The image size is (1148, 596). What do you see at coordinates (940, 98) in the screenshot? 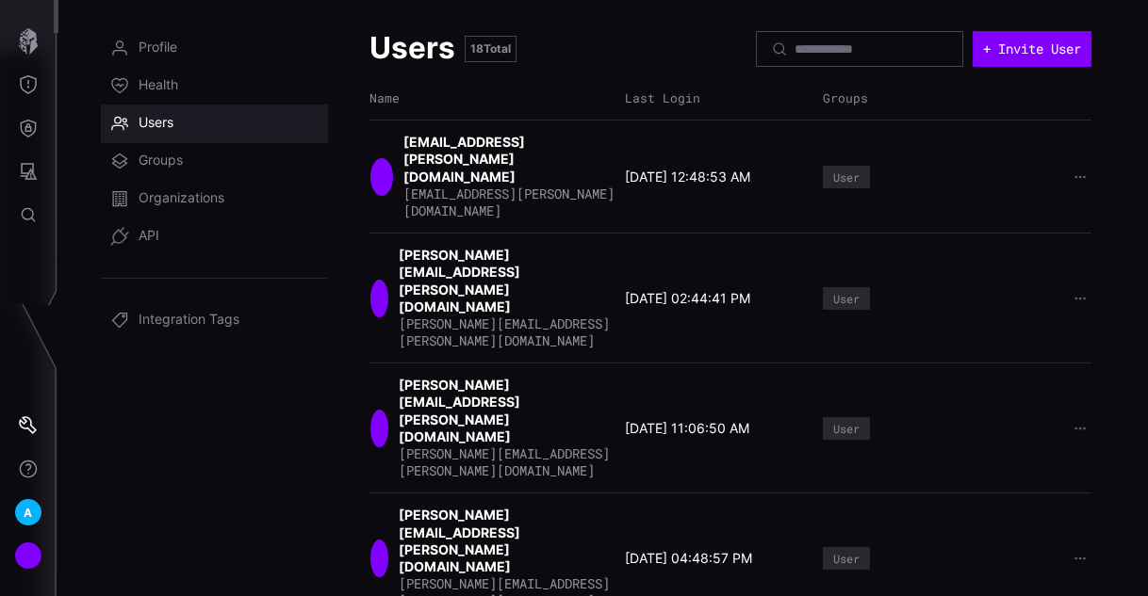
I see `div: Groups` at bounding box center [940, 98].